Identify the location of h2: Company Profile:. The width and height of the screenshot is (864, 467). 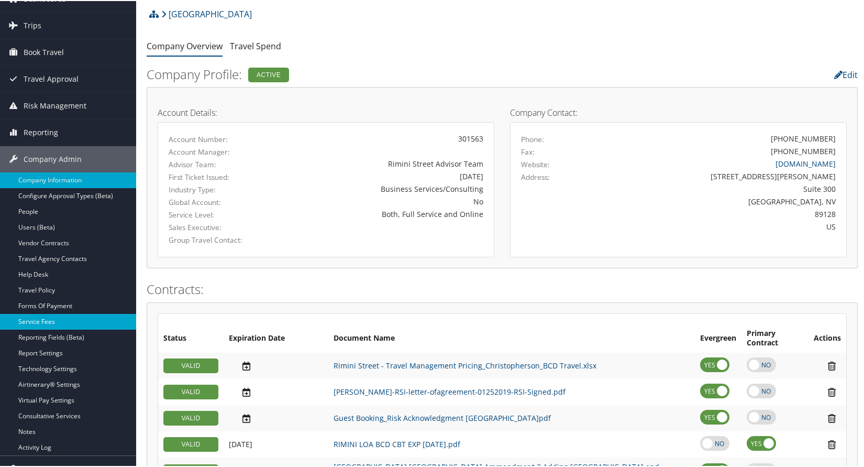
(381, 73).